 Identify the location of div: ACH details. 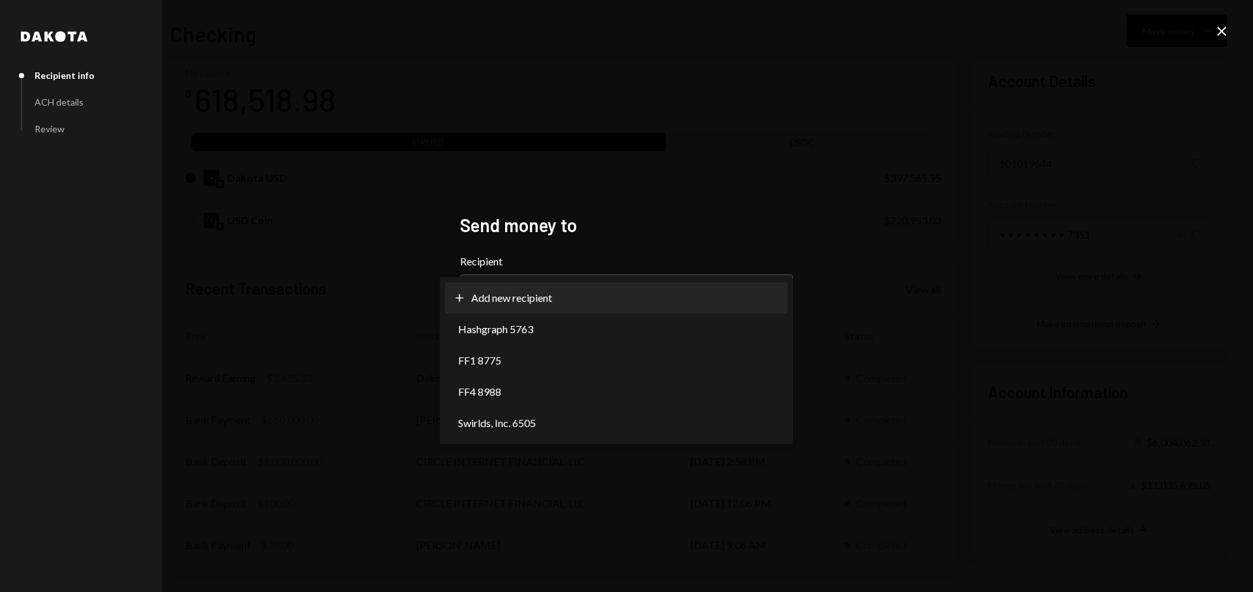
(59, 102).